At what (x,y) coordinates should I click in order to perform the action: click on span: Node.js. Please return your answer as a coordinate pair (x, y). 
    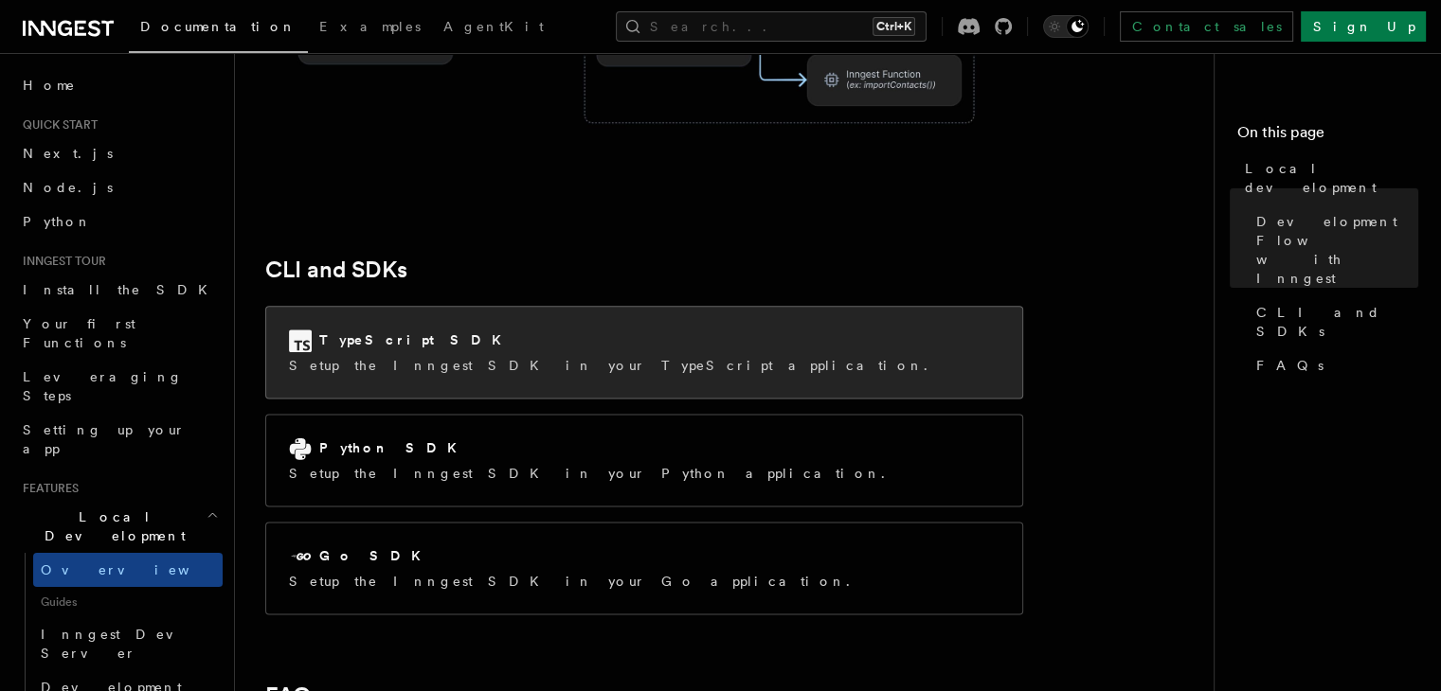
    Looking at the image, I should click on (67, 188).